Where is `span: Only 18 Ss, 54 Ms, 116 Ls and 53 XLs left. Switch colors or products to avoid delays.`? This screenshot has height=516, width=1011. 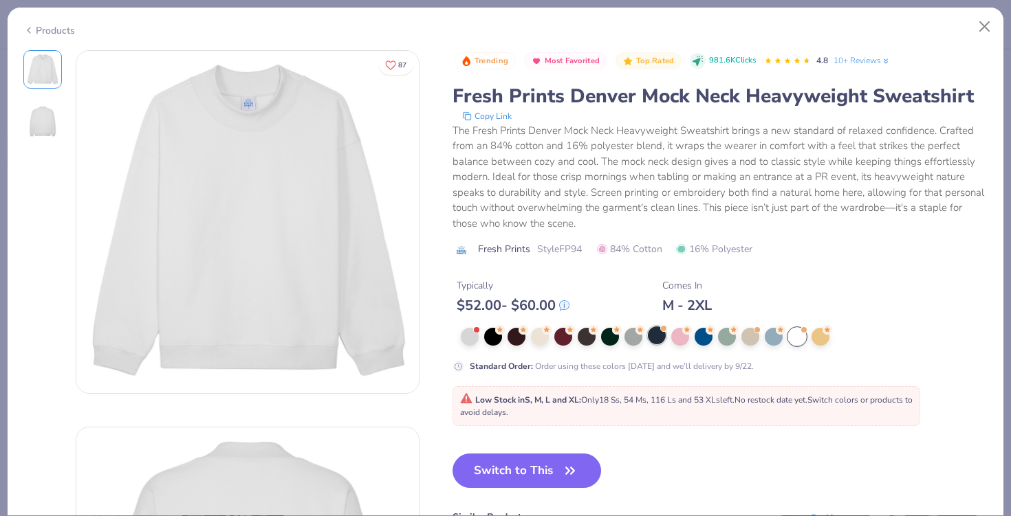
span: Only 18 Ss, 54 Ms, 116 Ls and 53 XLs left. Switch colors or products to avoid delays. is located at coordinates (686, 406).